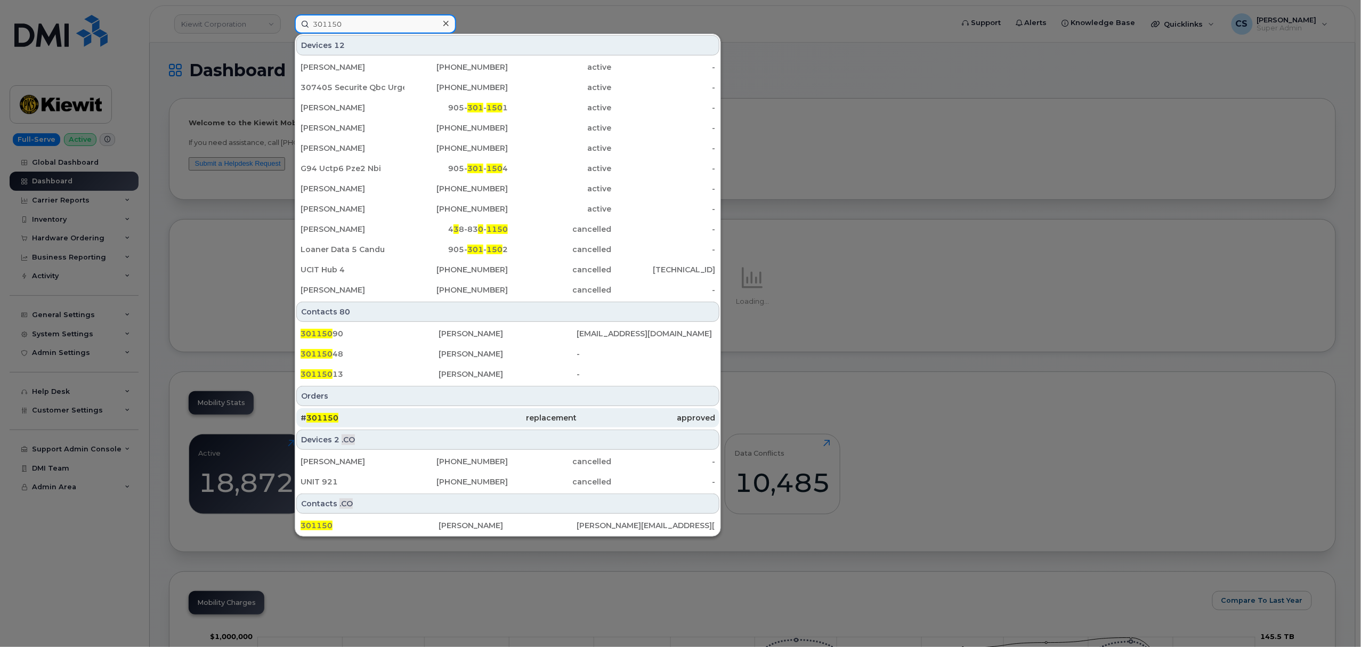 The image size is (1361, 647). I want to click on span: 0, so click(481, 229).